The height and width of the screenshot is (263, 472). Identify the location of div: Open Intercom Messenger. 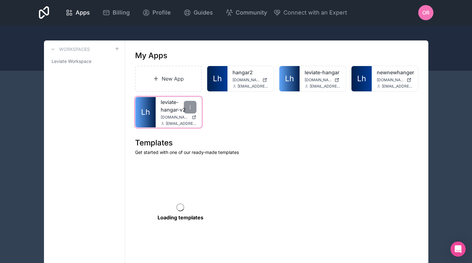
(458, 249).